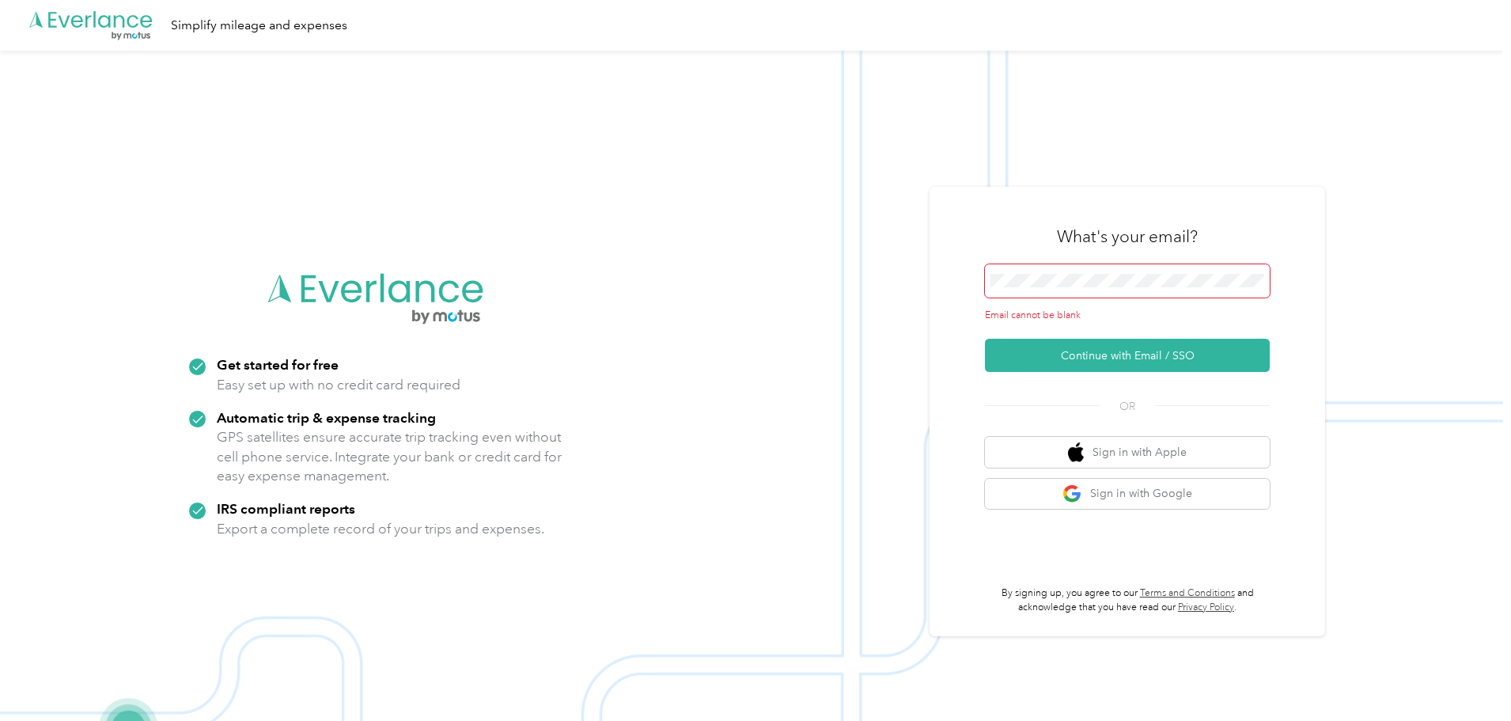 The image size is (1511, 721). Describe the element at coordinates (286, 508) in the screenshot. I see `strong: IRS compliant reports` at that location.